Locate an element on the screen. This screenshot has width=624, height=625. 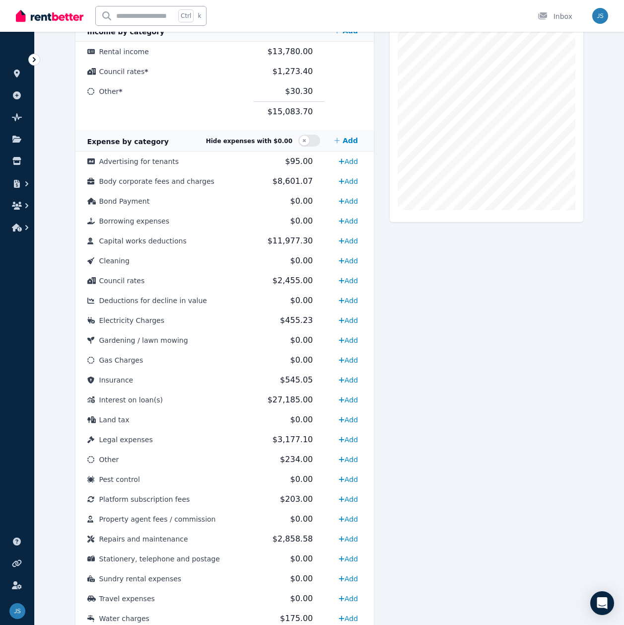
span: Gardening / lawn mowing is located at coordinates (143, 340).